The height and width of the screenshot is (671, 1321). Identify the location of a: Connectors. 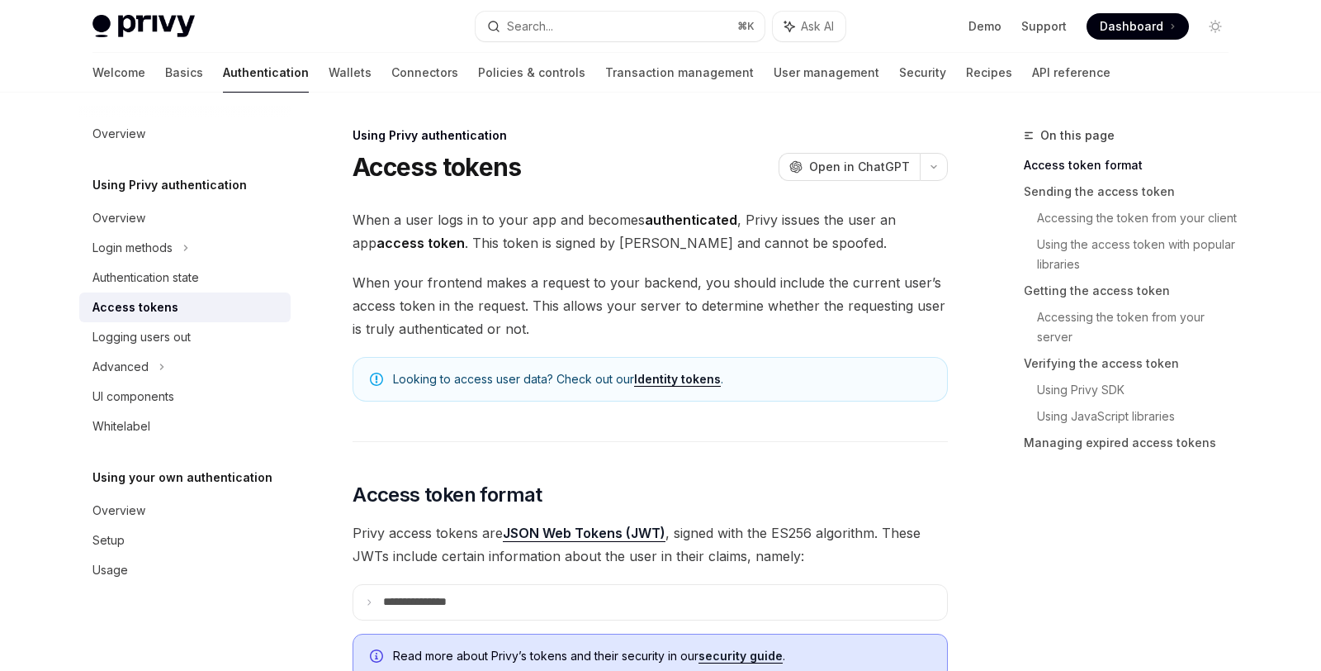
(424, 73).